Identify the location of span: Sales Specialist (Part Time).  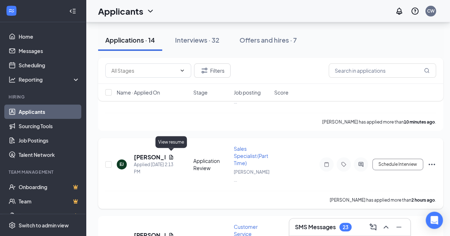
(251, 156).